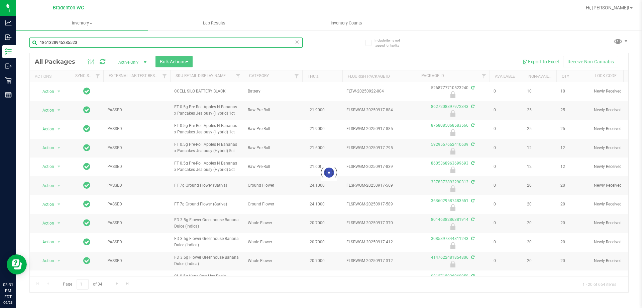 The image size is (642, 308). Describe the element at coordinates (68, 8) in the screenshot. I see `span: Bradenton WC` at that location.